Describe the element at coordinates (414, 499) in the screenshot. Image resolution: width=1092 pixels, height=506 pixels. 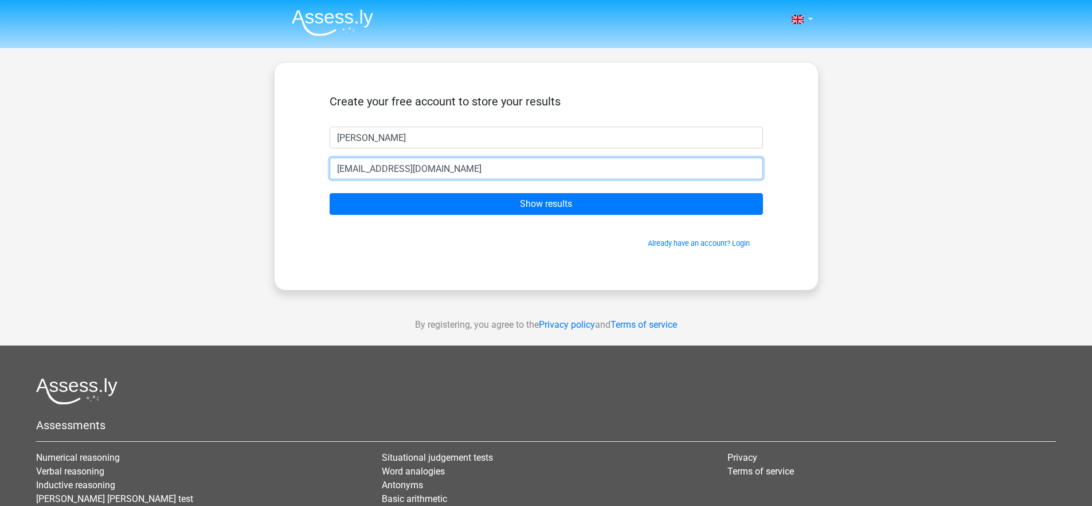
I see `a: Basic arithmetic` at that location.